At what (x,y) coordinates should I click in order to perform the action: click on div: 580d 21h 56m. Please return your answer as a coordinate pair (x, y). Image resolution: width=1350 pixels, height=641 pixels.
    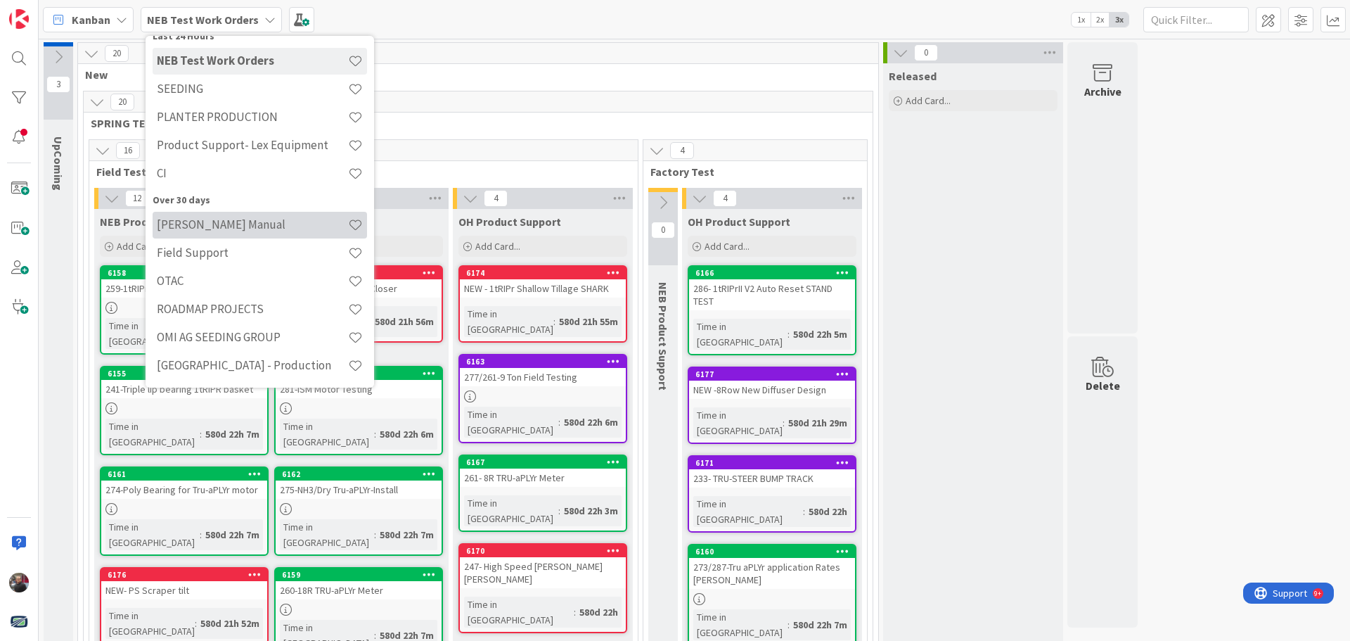
    Looking at the image, I should click on (404, 321).